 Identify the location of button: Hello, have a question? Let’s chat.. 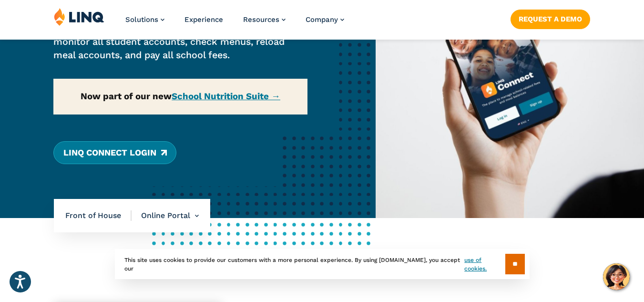
(616, 276).